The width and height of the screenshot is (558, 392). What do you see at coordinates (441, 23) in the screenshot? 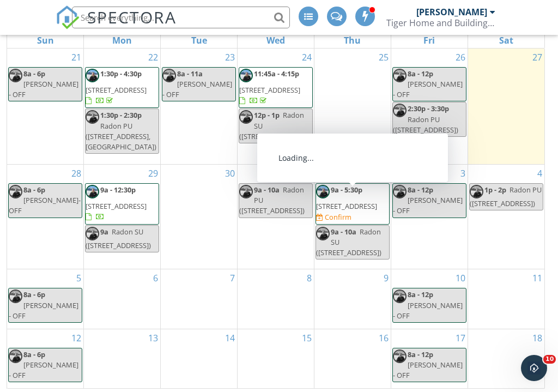
I see `div: Tiger Home and Building Inspections` at bounding box center [441, 23].